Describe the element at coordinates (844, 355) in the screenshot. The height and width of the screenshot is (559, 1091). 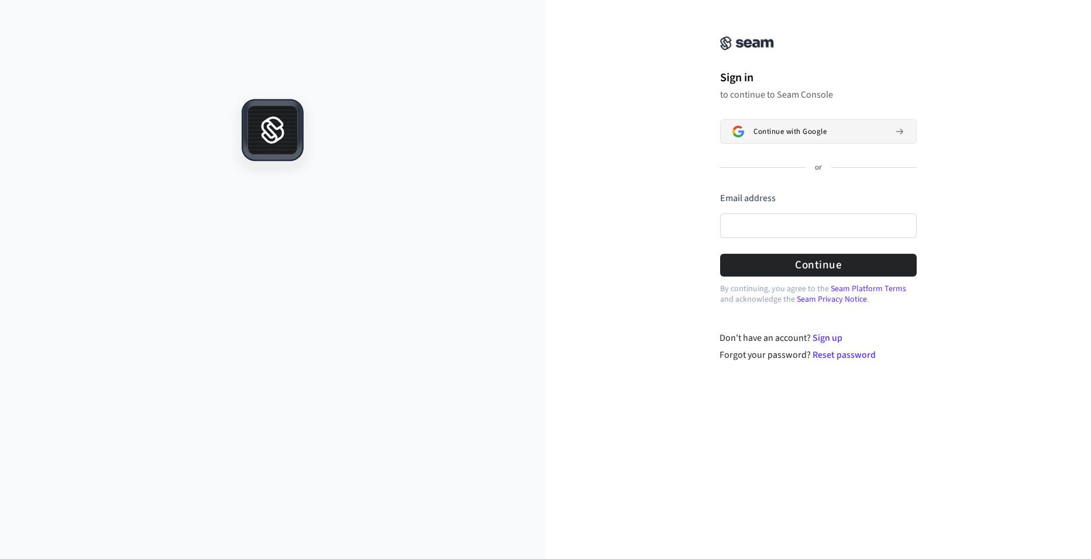
I see `a: Reset password` at that location.